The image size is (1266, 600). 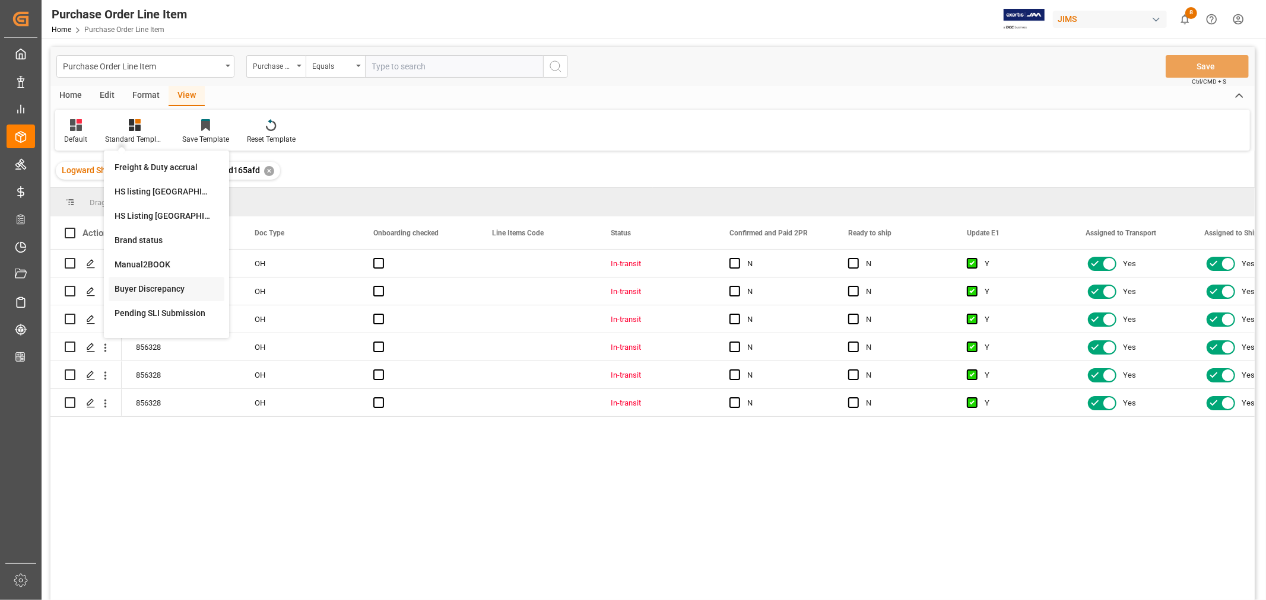 What do you see at coordinates (1109, 19) in the screenshot?
I see `div: JIMS` at bounding box center [1109, 19].